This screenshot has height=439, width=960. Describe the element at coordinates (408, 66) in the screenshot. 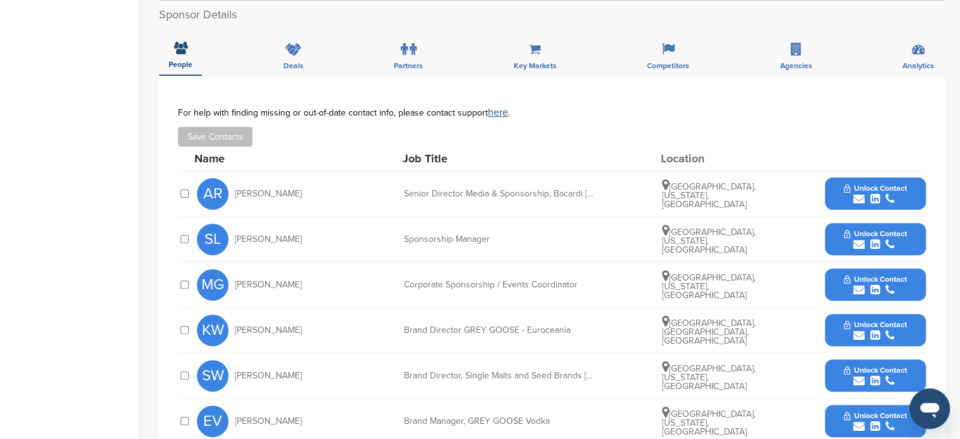

I see `span: Partners` at that location.